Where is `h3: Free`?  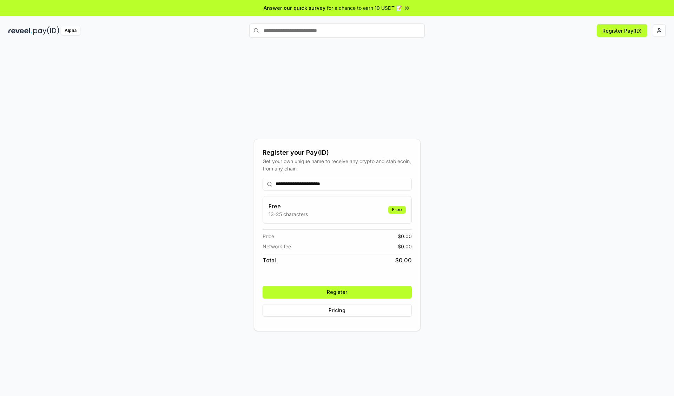 h3: Free is located at coordinates (288, 206).